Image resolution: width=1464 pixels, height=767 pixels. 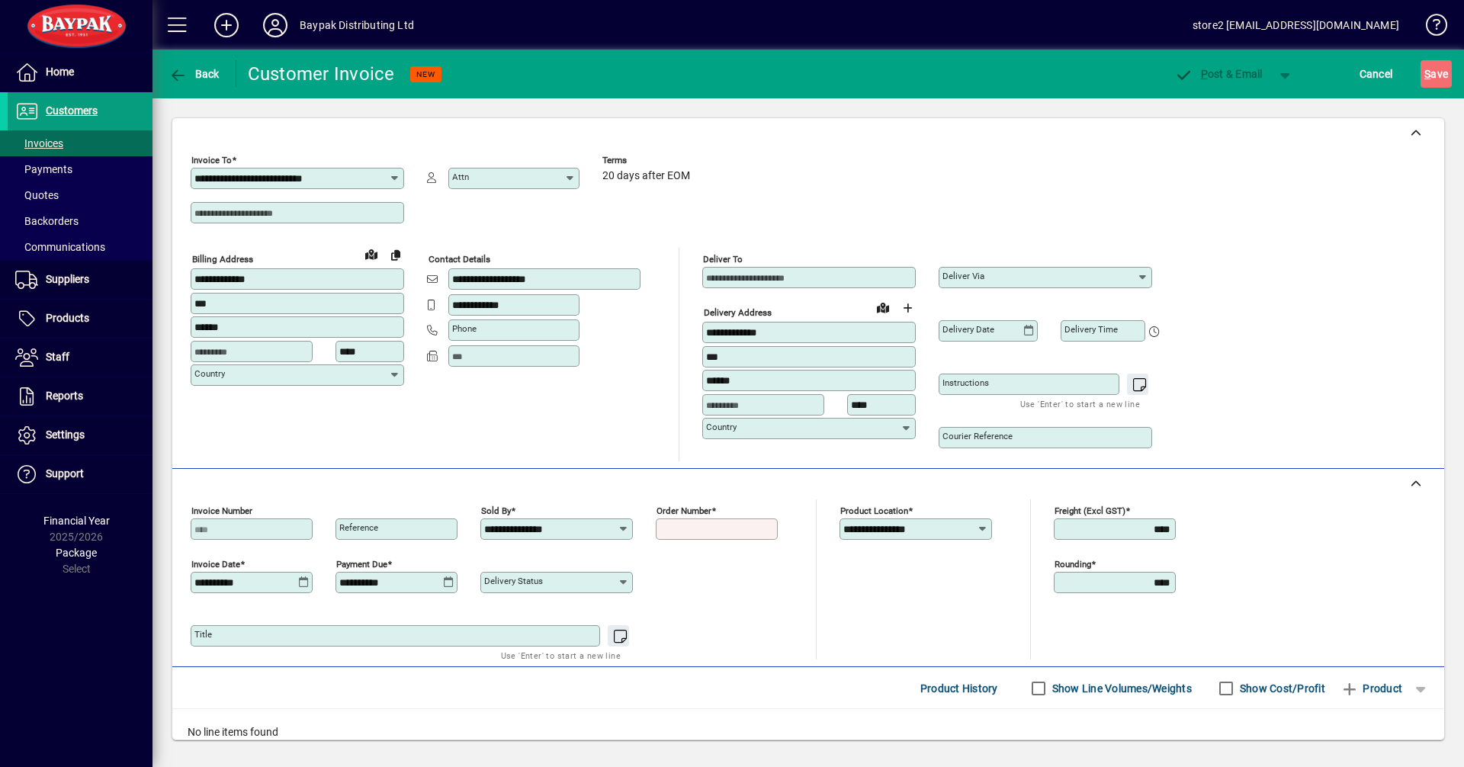 What do you see at coordinates (194, 74) in the screenshot?
I see `span: Back` at bounding box center [194, 74].